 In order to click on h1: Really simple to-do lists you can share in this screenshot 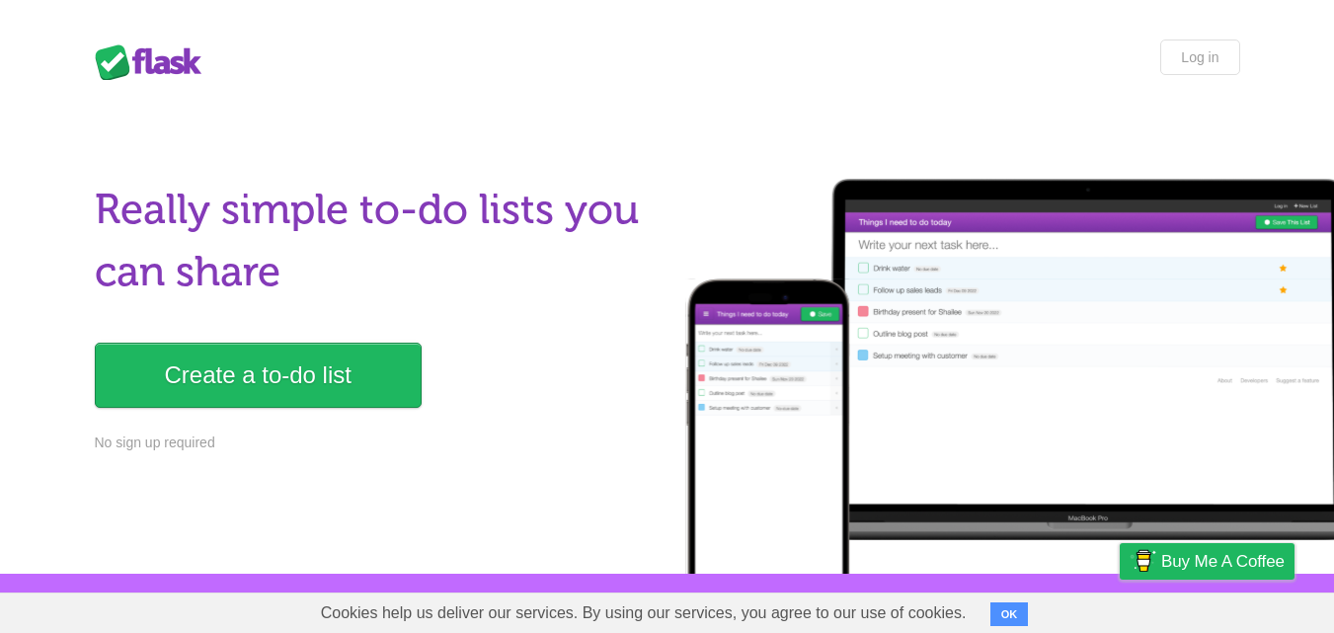, I will do `click(375, 241)`.